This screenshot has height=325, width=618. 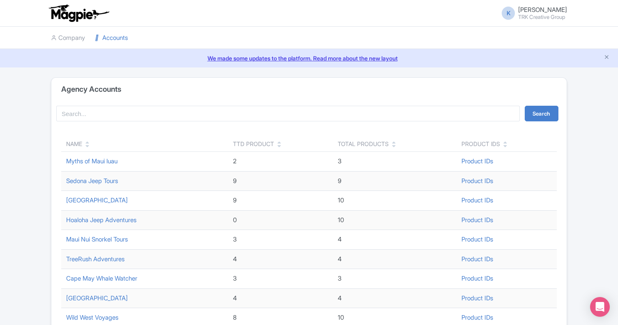 What do you see at coordinates (92, 161) in the screenshot?
I see `a: Myths of Maui luau` at bounding box center [92, 161].